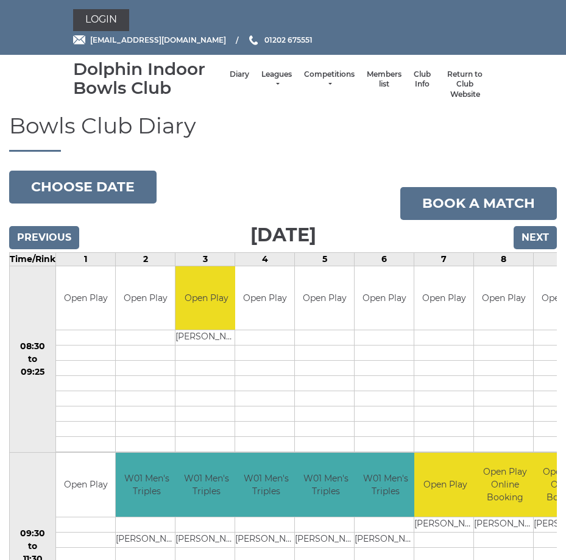 This screenshot has height=560, width=566. Describe the element at coordinates (146, 259) in the screenshot. I see `td: 2` at that location.